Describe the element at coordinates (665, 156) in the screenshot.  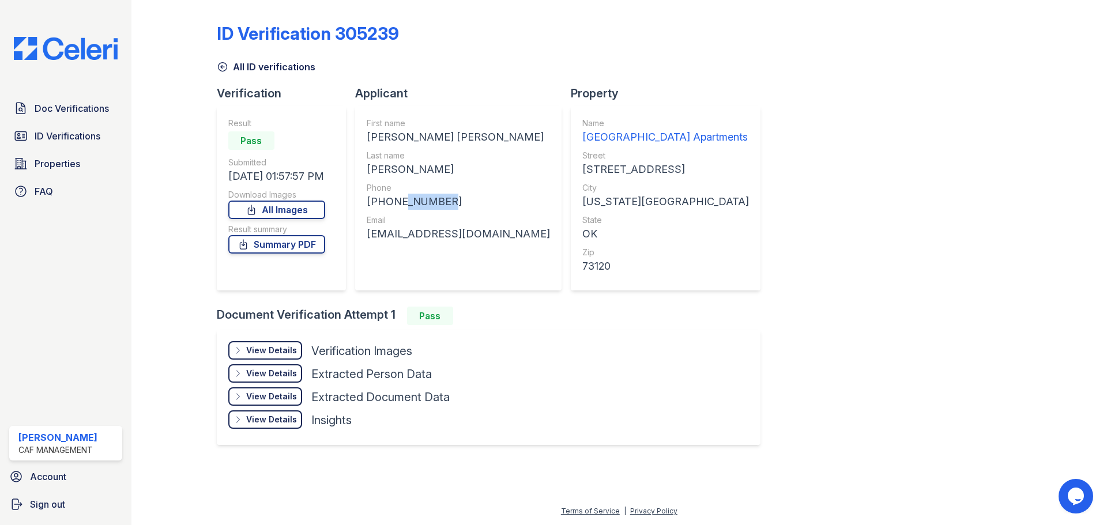
I see `div: Street` at that location.